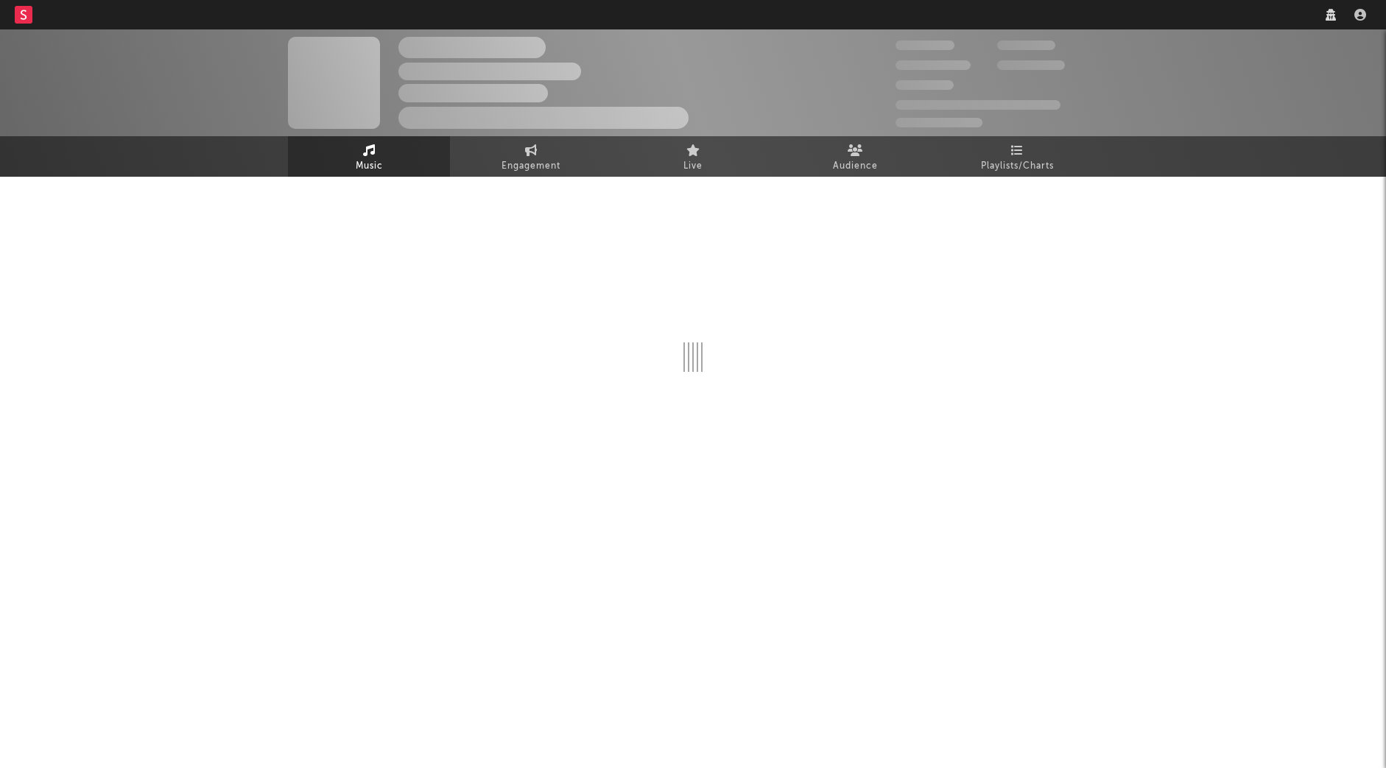 The height and width of the screenshot is (768, 1386). Describe the element at coordinates (369, 156) in the screenshot. I see `a: Music` at that location.